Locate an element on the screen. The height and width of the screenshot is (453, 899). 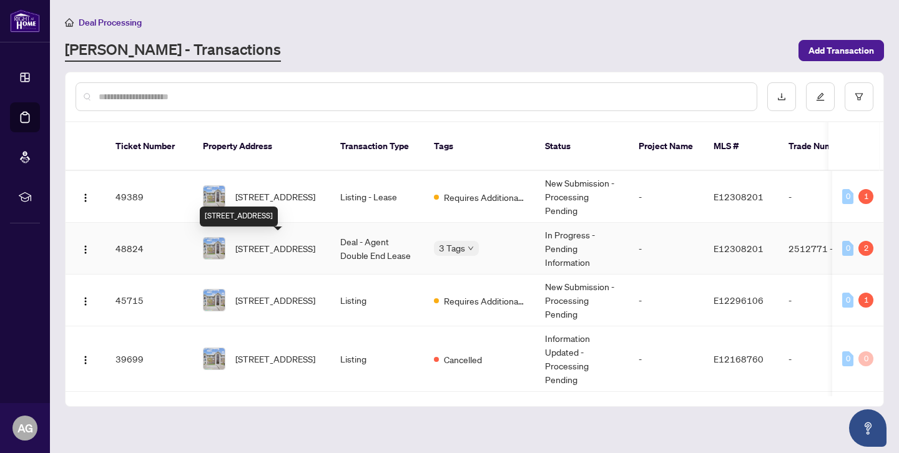
span: 3 Tags is located at coordinates (452, 248).